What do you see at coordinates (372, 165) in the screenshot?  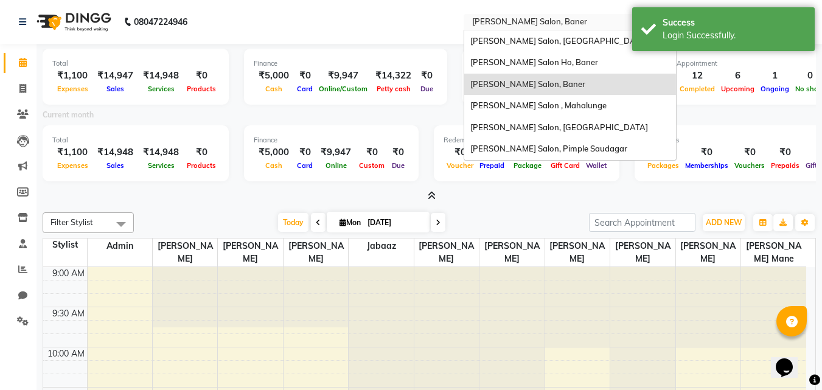 I see `span: Custom` at bounding box center [372, 165].